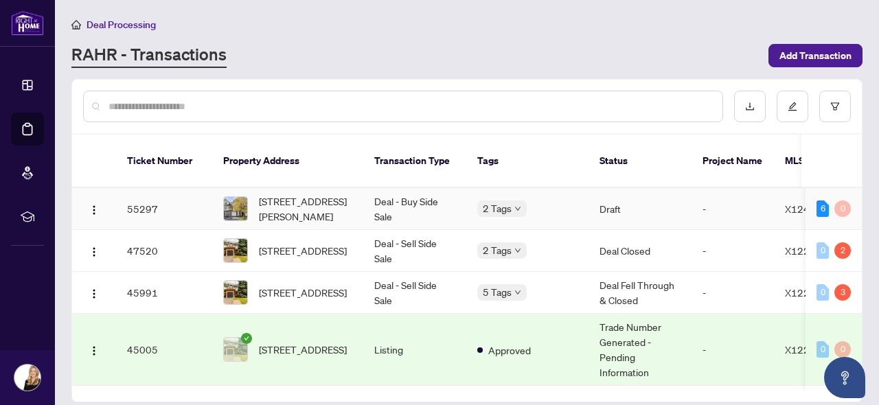 The width and height of the screenshot is (879, 405). Describe the element at coordinates (164, 161) in the screenshot. I see `th: Ticket Number` at that location.